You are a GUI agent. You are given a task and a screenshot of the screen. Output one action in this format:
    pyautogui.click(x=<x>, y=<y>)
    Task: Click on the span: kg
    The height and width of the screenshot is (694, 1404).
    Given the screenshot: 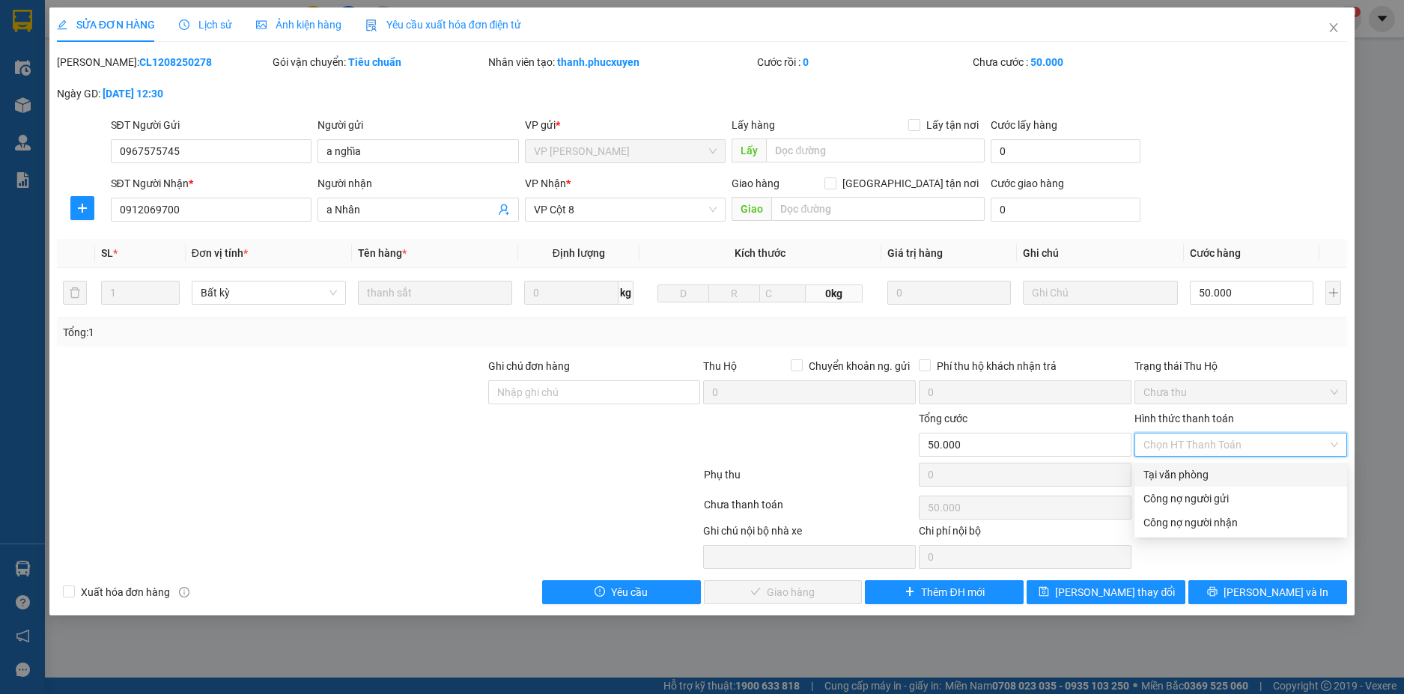 What is the action you would take?
    pyautogui.click(x=626, y=293)
    